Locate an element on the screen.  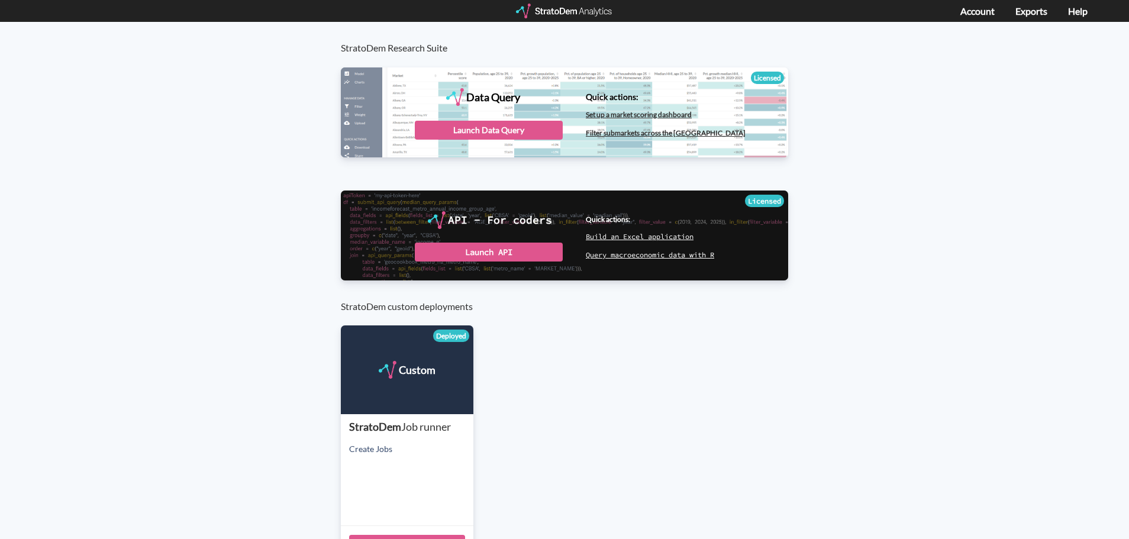
a: Set up a market scoring dashboard is located at coordinates (639, 114).